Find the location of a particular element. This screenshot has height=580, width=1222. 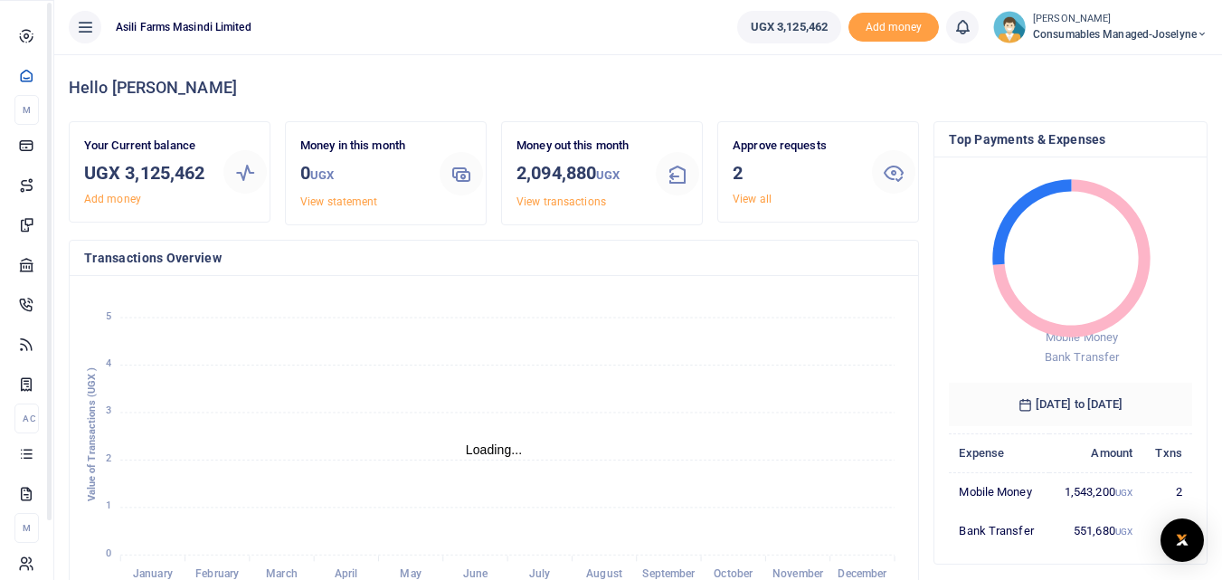

p: Money in this month is located at coordinates (363, 146).